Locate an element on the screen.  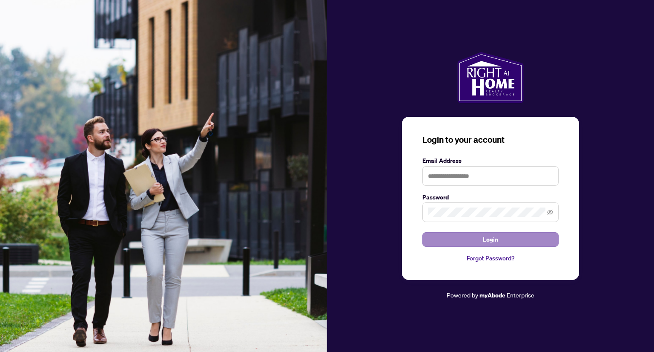
label: Password is located at coordinates (490, 197).